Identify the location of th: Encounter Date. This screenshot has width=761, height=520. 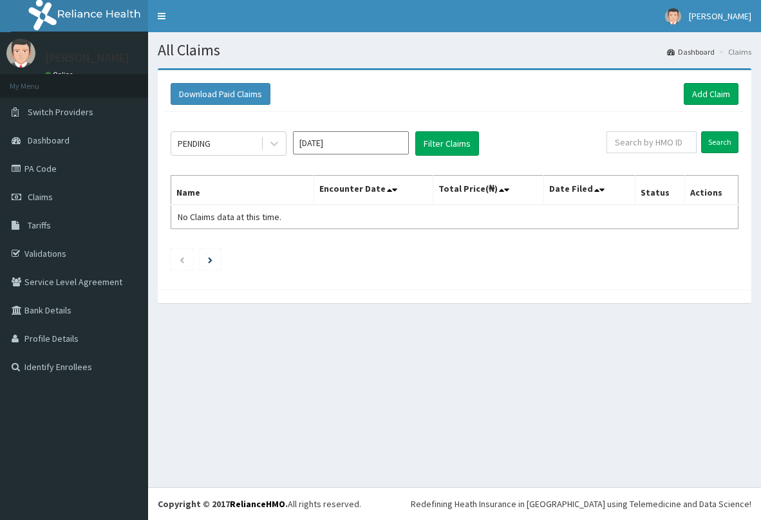
(373, 191).